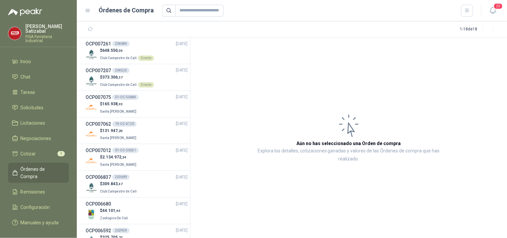 The width and height of the screenshot is (507, 238). What do you see at coordinates (26, 77) in the screenshot?
I see `span: Chat` at bounding box center [26, 77].